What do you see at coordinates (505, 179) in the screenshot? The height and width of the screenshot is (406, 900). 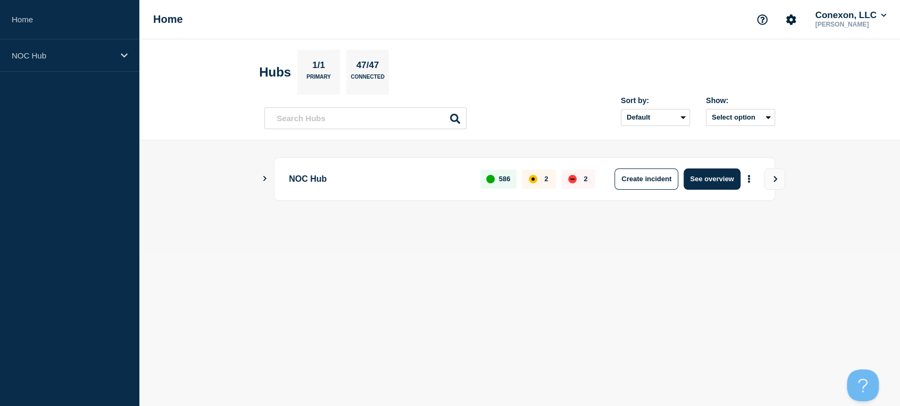 I see `p: 586` at bounding box center [505, 179].